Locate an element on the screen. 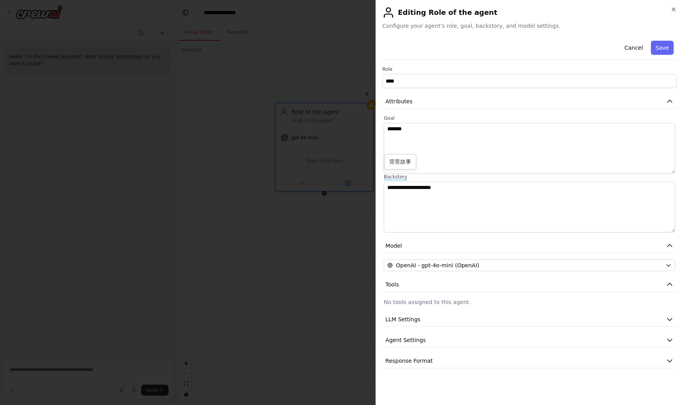 This screenshot has width=683, height=405. span: Model is located at coordinates (394, 246).